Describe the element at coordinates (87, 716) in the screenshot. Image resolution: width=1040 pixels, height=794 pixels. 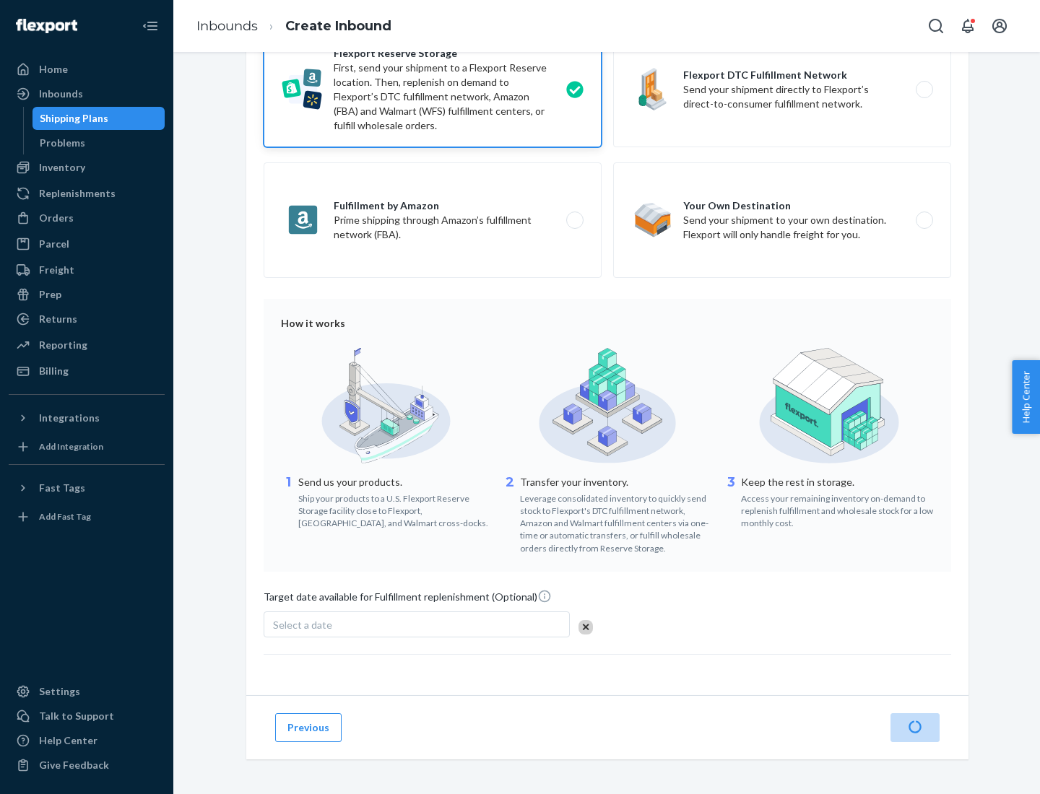
I see `a: Talk to Support` at that location.